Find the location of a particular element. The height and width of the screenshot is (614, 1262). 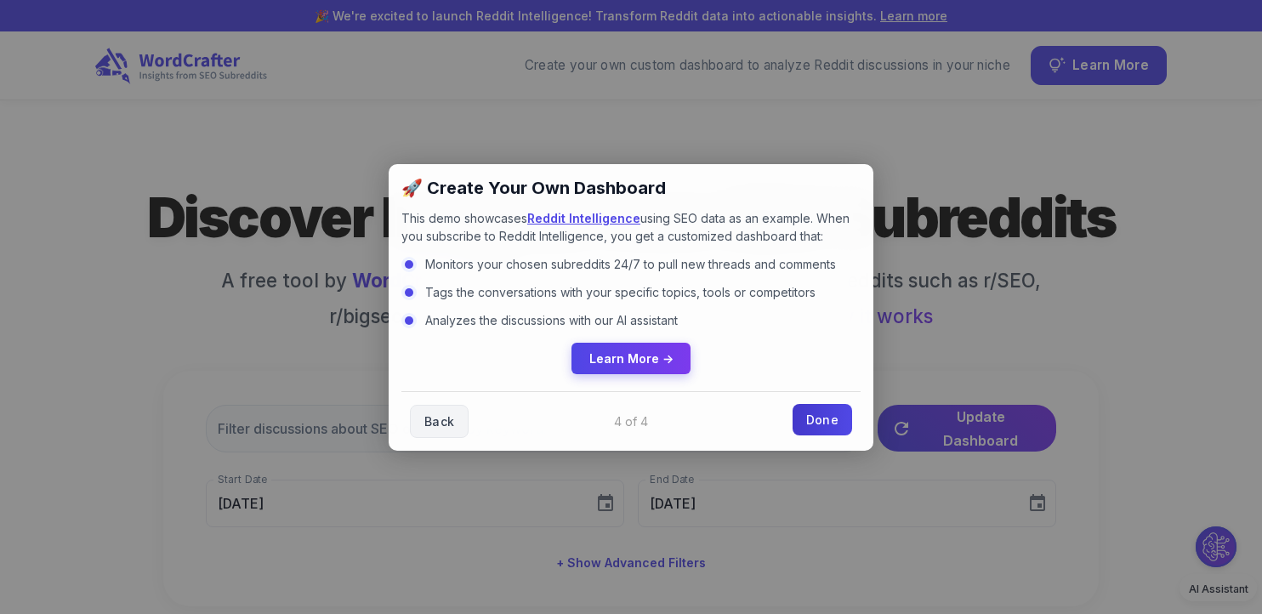

a: Reddit Intelligence is located at coordinates (584, 218).